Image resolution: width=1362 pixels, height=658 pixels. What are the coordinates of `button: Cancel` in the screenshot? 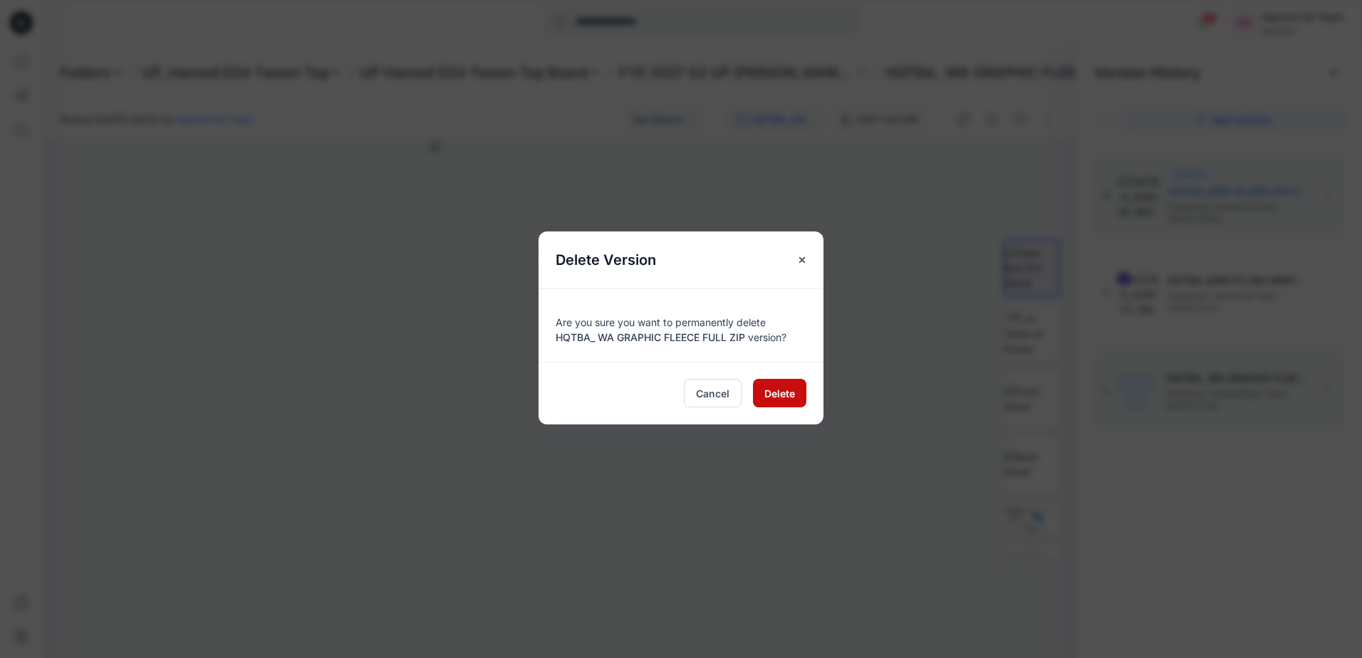 It's located at (713, 393).